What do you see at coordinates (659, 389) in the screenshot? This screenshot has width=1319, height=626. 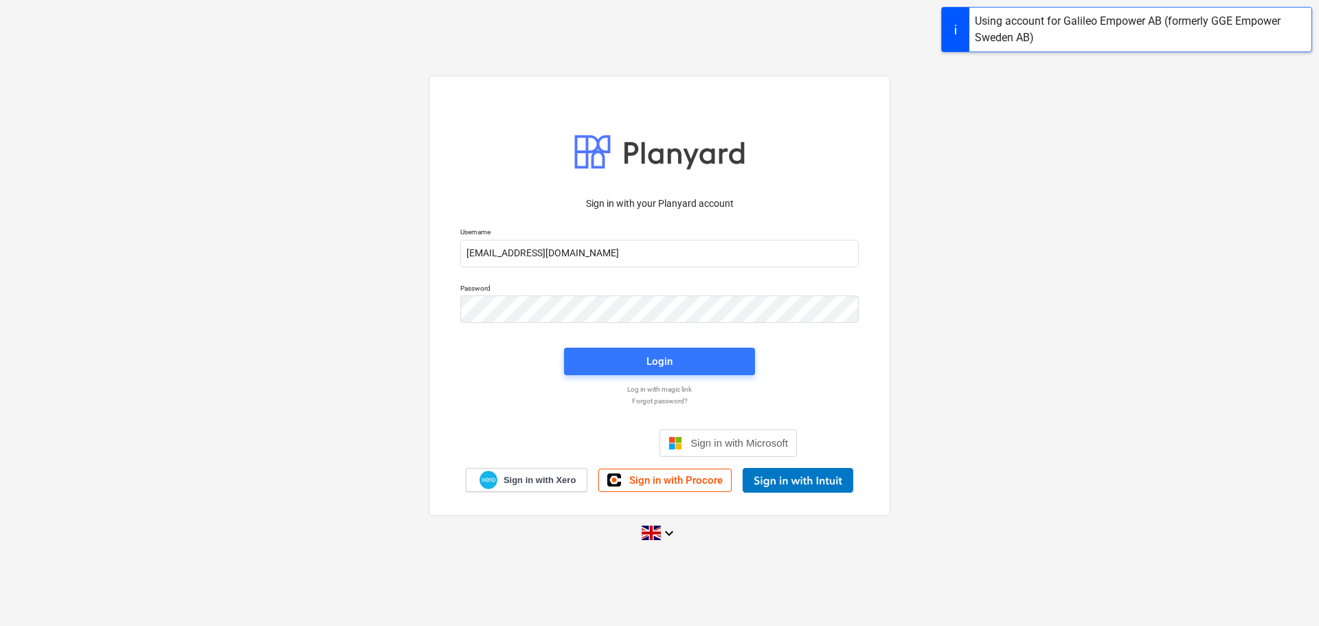 I see `a: Log in with magic link` at bounding box center [659, 389].